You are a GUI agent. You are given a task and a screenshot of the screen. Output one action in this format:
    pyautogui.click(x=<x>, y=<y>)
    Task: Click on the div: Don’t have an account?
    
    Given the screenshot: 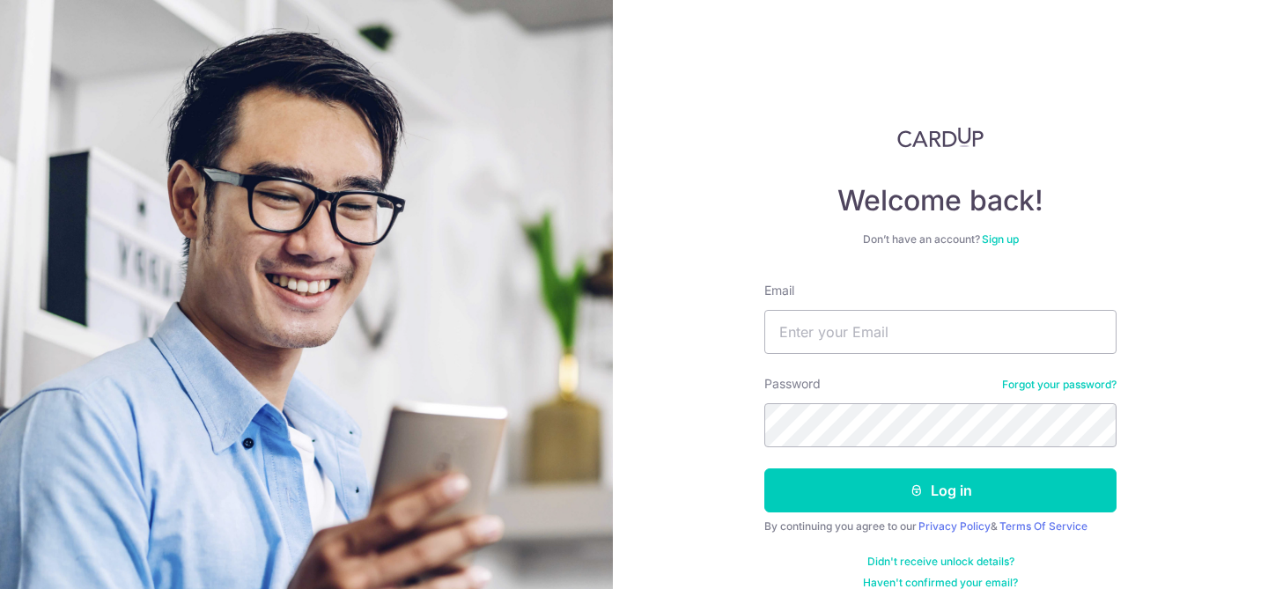 What is the action you would take?
    pyautogui.click(x=941, y=240)
    